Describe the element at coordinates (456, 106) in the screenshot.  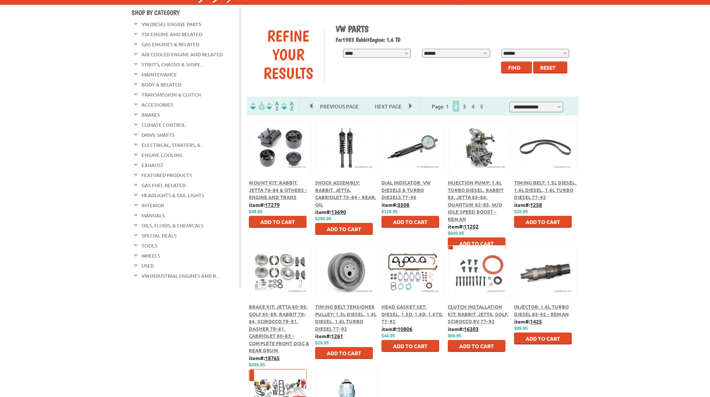
I see `span: 2` at that location.